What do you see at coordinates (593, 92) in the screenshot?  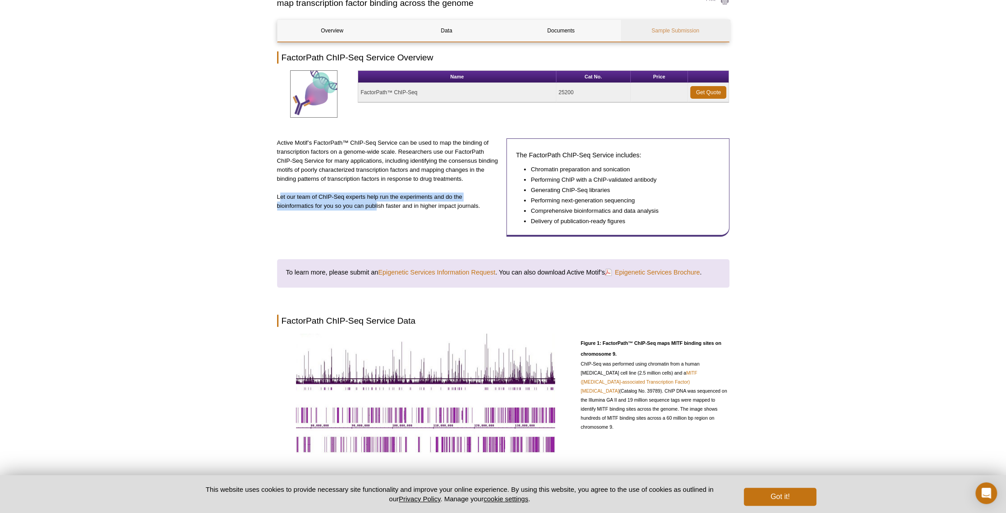 I see `td: 25200` at bounding box center [593, 92].